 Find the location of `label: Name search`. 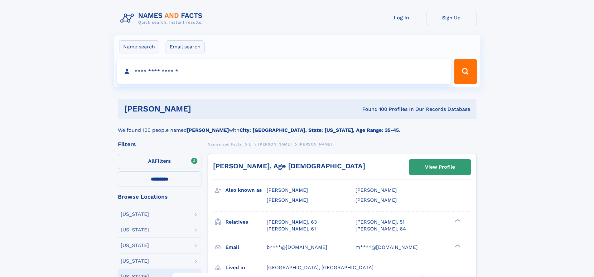

label: Name search is located at coordinates (139, 47).